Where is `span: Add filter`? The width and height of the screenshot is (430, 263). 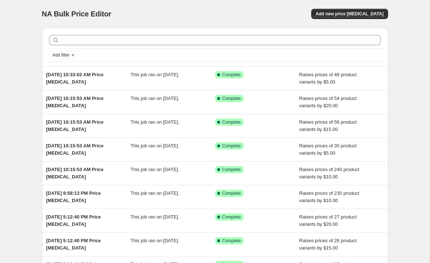
span: Add filter is located at coordinates (61, 55).